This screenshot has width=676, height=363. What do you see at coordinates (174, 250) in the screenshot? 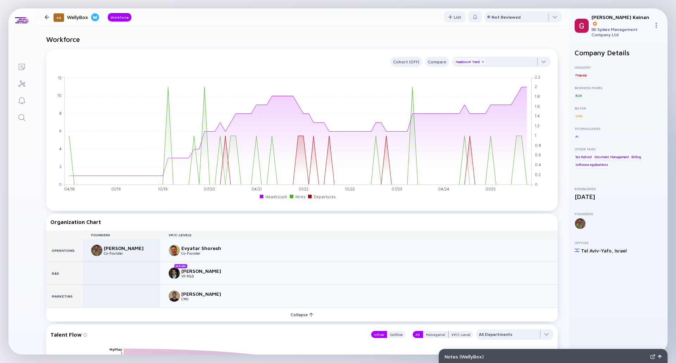
I see `img: Evyatar Shoresh picture` at bounding box center [174, 250].